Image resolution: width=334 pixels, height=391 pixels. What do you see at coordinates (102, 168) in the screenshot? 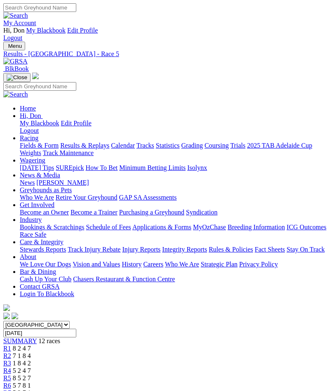
I see `a: How To Bet` at bounding box center [102, 168].